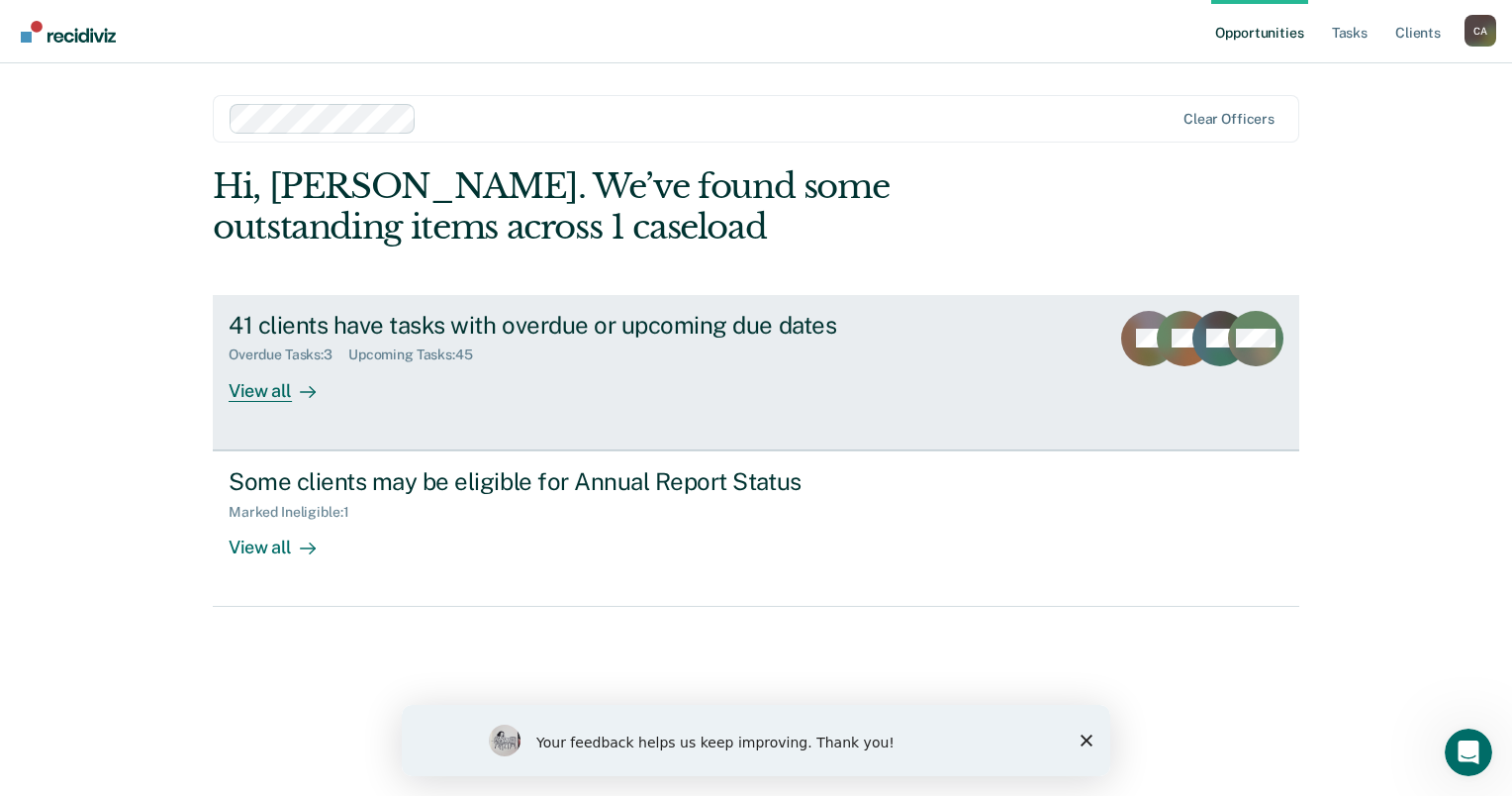  I want to click on div: C A, so click(1481, 31).